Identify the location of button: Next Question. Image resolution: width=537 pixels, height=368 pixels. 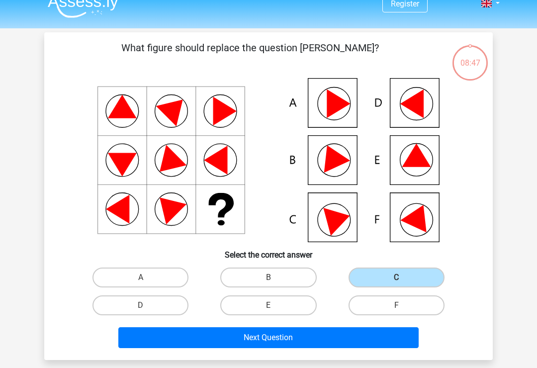
(268, 337).